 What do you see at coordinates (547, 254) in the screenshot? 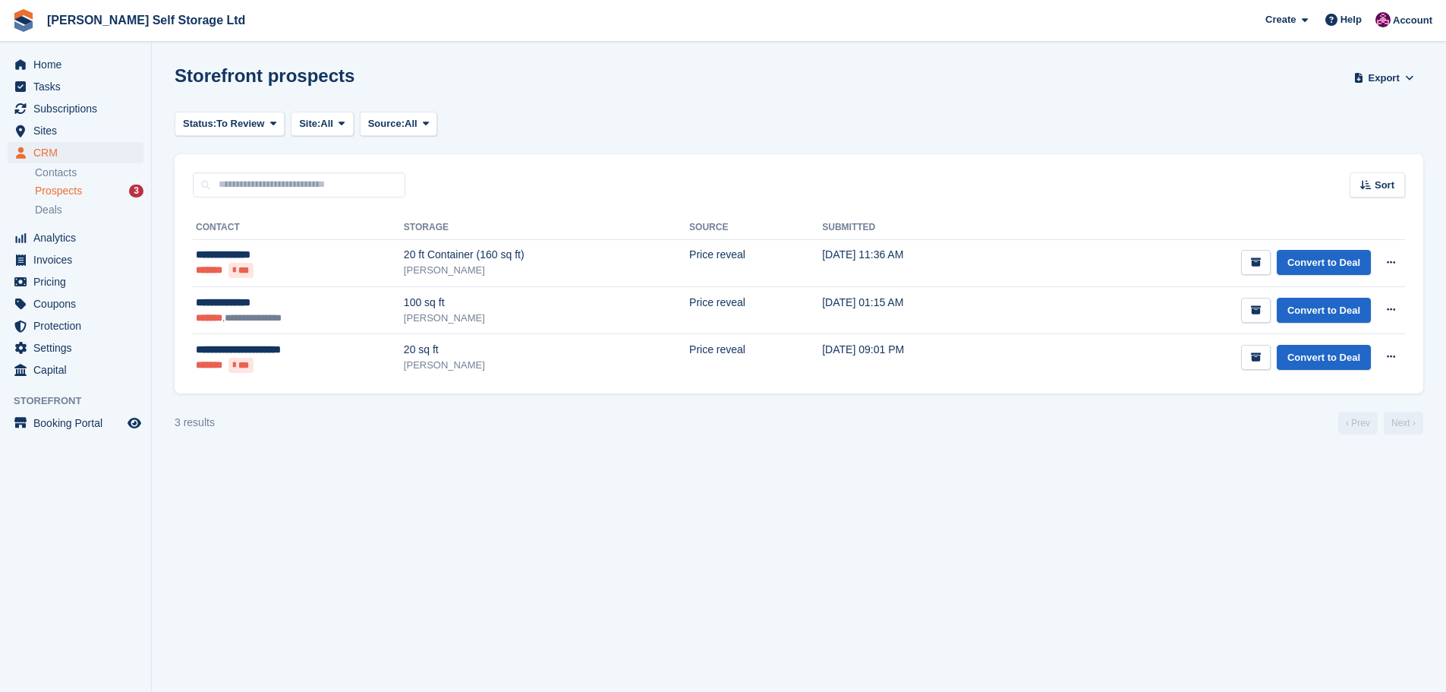
I see `div: 20 ft Container (160 sq ft)` at bounding box center [547, 254].